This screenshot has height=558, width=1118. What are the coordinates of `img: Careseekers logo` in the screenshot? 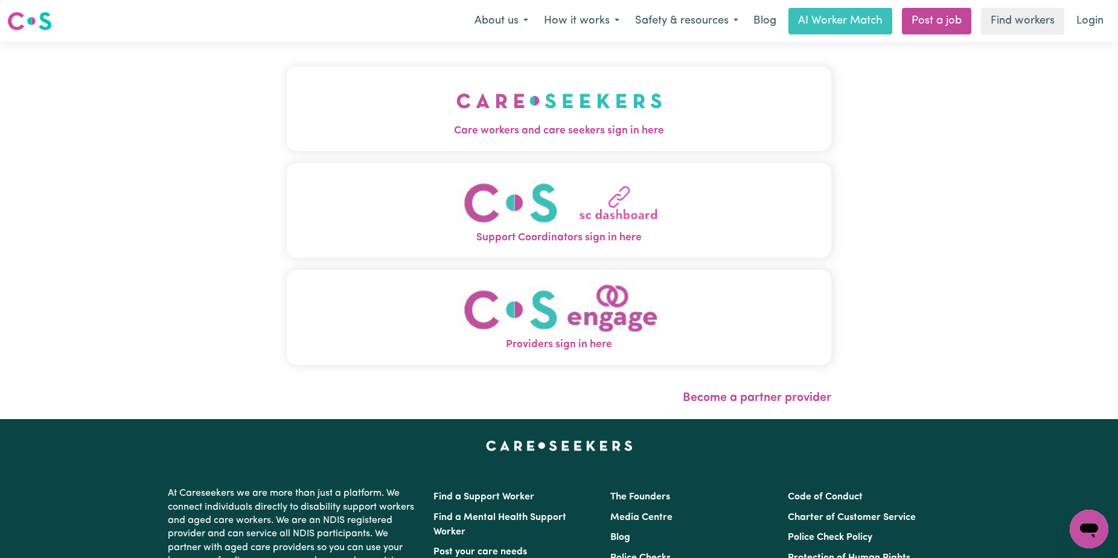 It's located at (30, 21).